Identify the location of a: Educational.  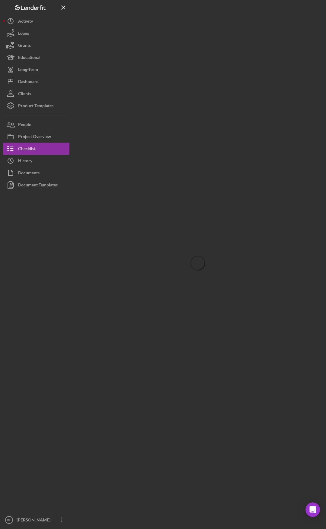
(36, 57).